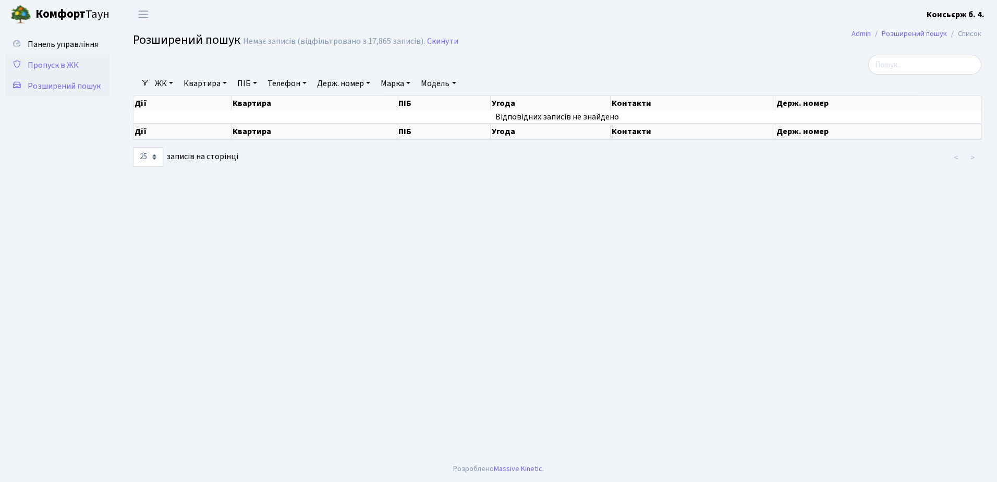  Describe the element at coordinates (72, 15) in the screenshot. I see `span: Таун` at that location.